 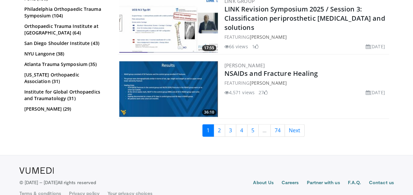 What do you see at coordinates (65, 95) in the screenshot?
I see `a: Institute for Global Orthopaedics and Traumatology (31)` at bounding box center [65, 95].